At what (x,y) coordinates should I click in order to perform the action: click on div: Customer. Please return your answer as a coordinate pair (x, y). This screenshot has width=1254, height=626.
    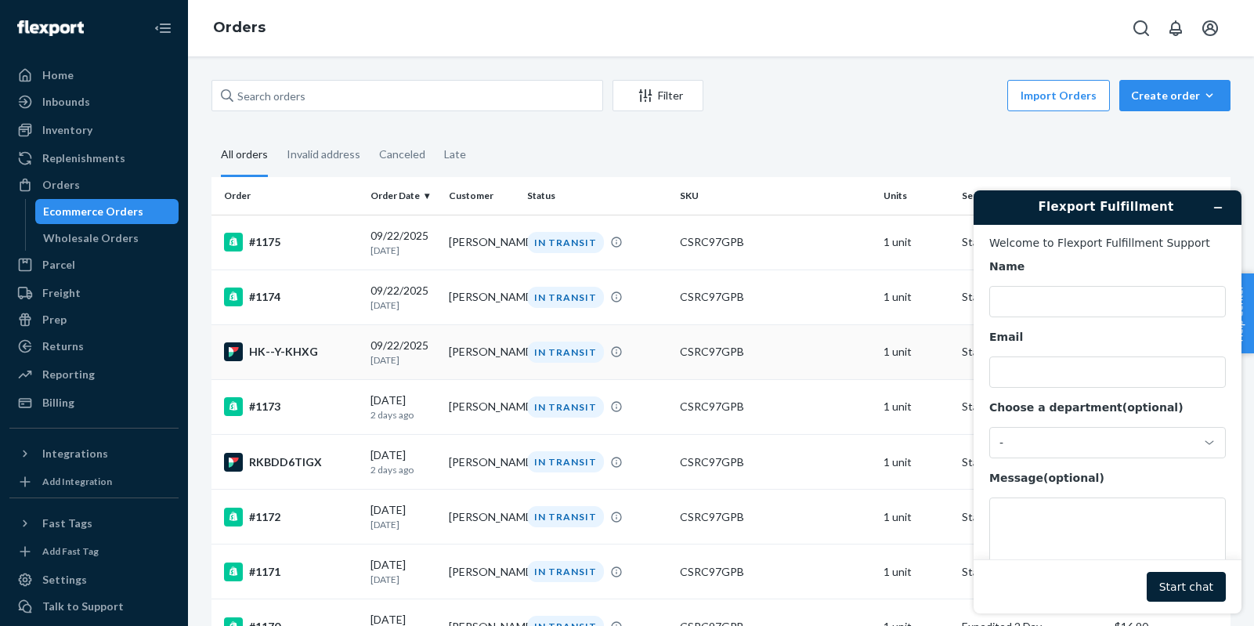
    Looking at the image, I should click on (482, 195).